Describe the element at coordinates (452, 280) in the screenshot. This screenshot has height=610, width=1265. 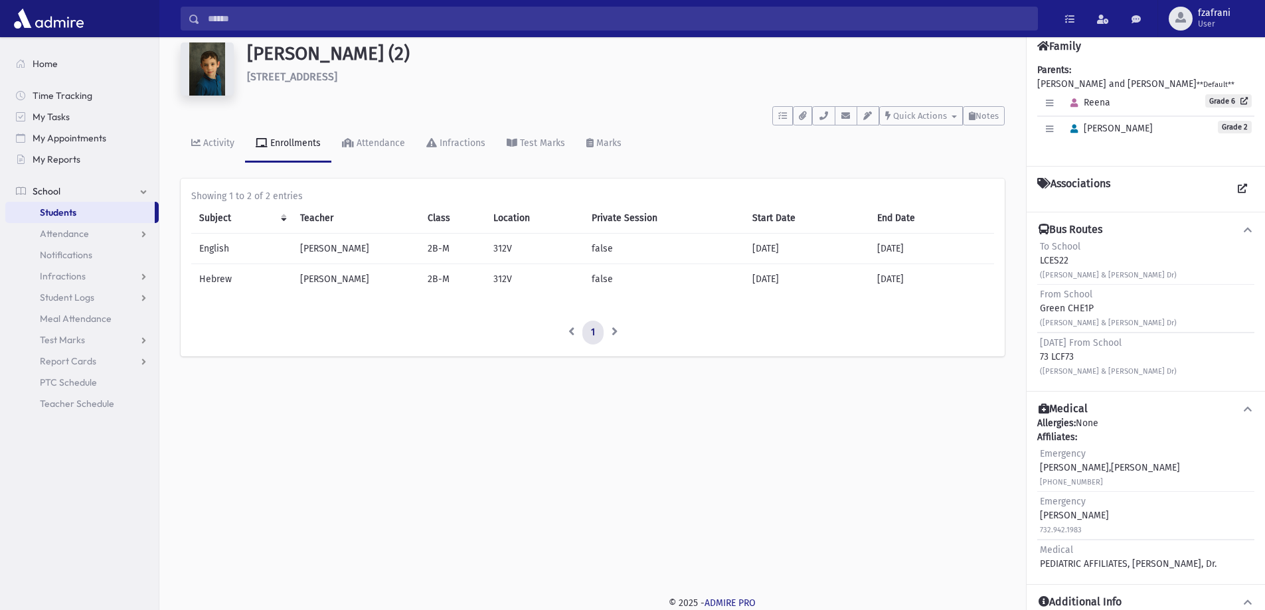
I see `td: 2B-M` at that location.